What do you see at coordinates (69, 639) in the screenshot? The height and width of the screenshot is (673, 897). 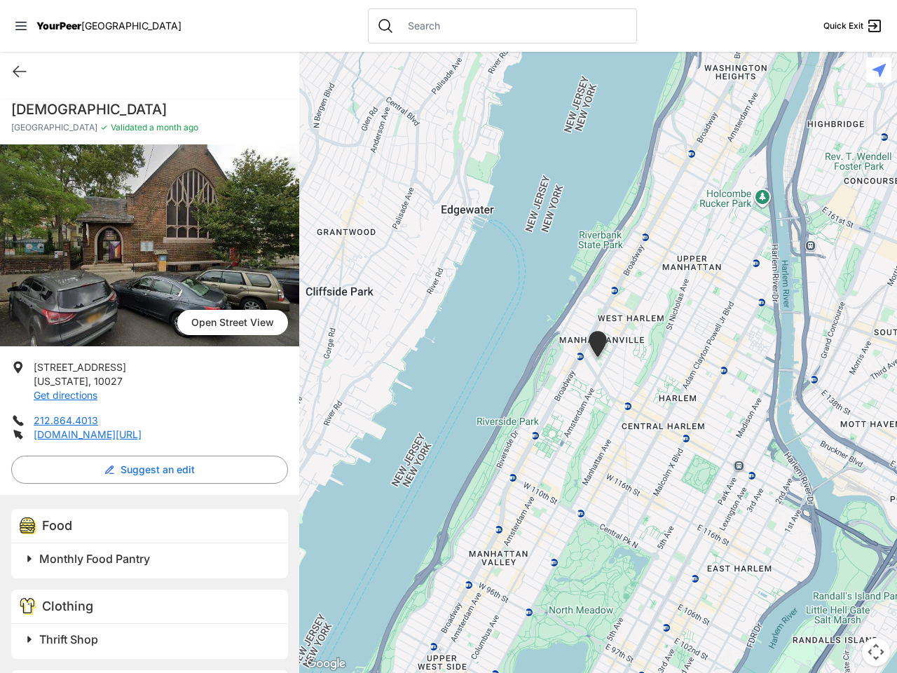 I see `span: Thrift Shop` at bounding box center [69, 639].